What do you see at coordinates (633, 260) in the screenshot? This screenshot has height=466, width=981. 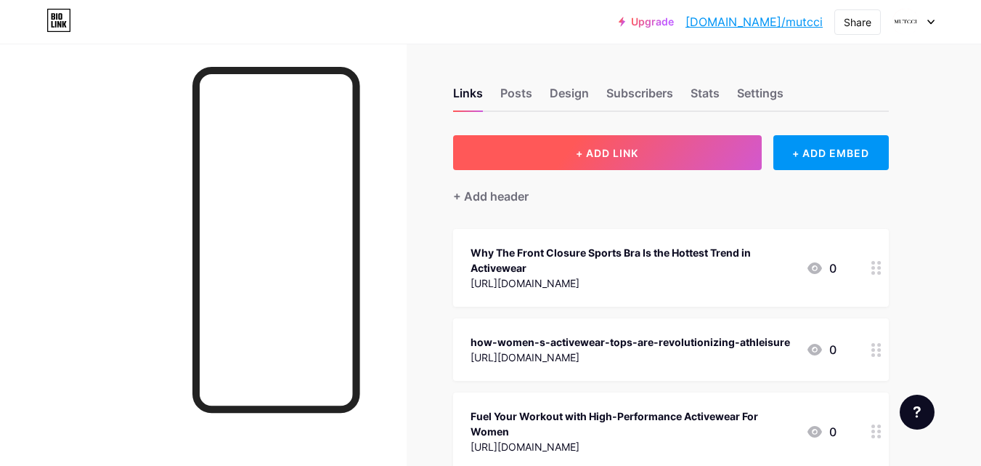 I see `div: Why The Front Closure Sports Bra Is the Hottest Trend in Activewear` at bounding box center [633, 260].